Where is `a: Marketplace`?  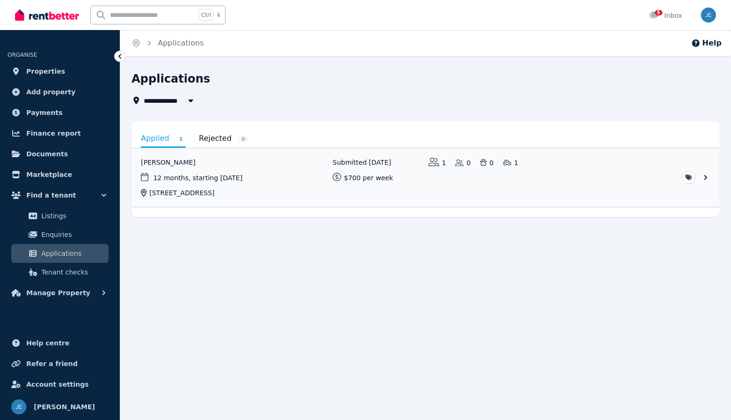 a: Marketplace is located at coordinates (60, 175).